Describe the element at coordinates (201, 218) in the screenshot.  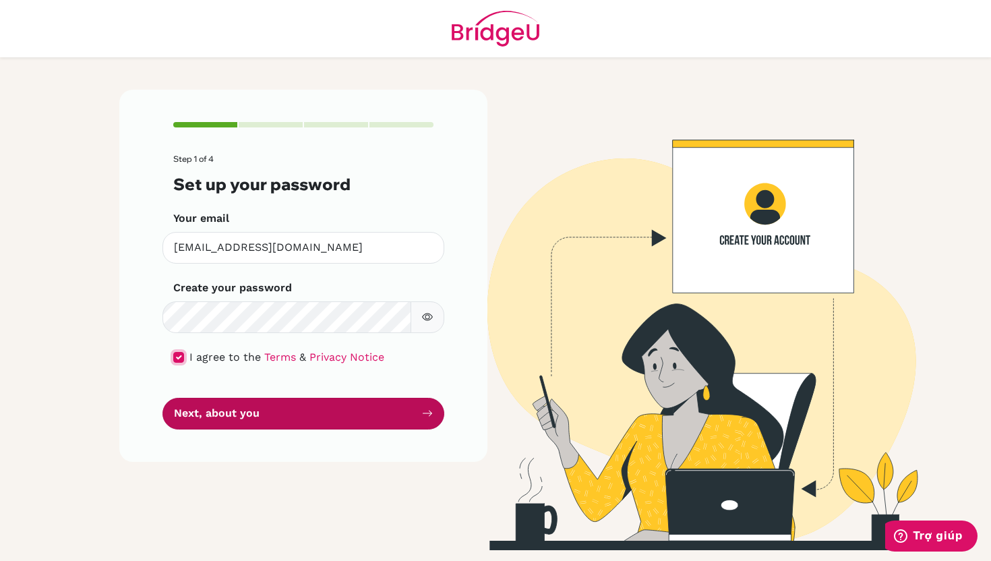
I see `label: Your email` at that location.